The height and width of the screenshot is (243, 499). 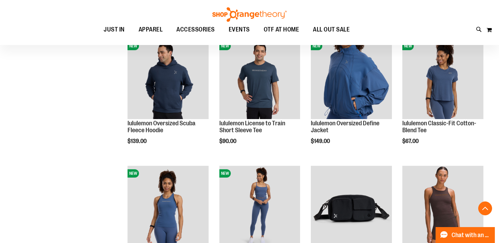 I want to click on img: lululemon License to Train Short Sleeve Tee, so click(x=260, y=79).